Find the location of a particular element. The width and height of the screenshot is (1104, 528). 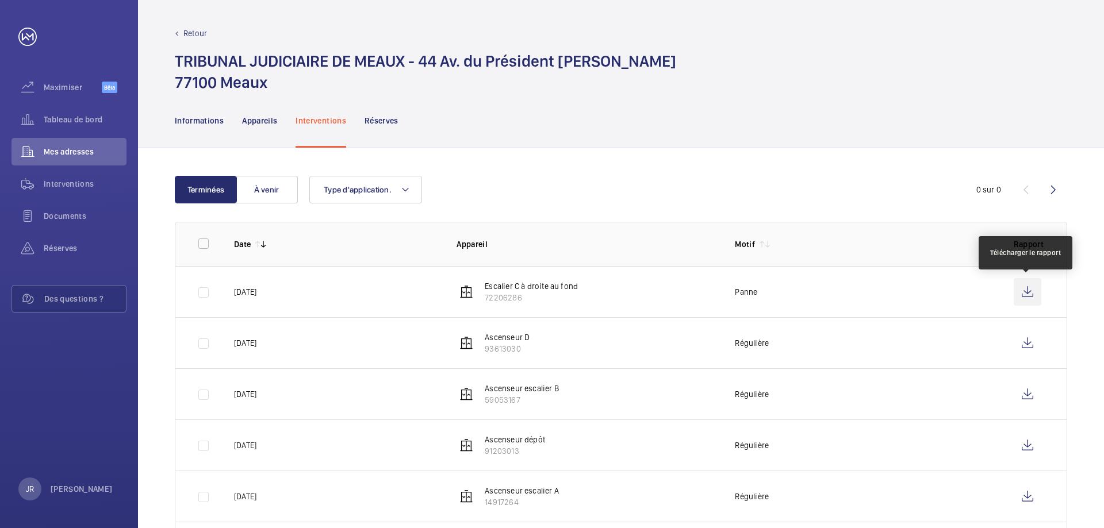

font: Maximiser is located at coordinates (63, 87).